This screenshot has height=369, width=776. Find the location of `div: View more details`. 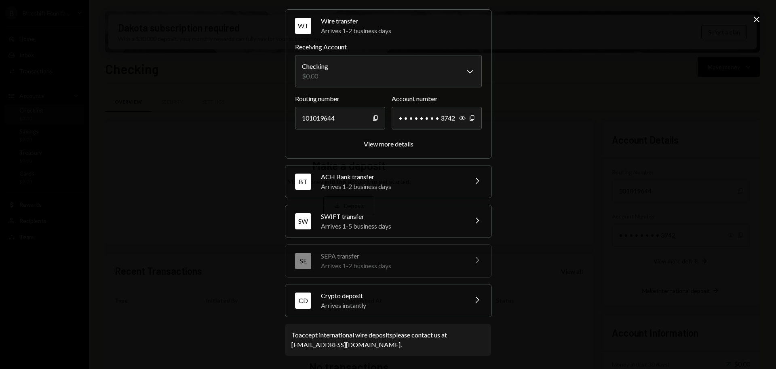

div: View more details is located at coordinates (388, 143).